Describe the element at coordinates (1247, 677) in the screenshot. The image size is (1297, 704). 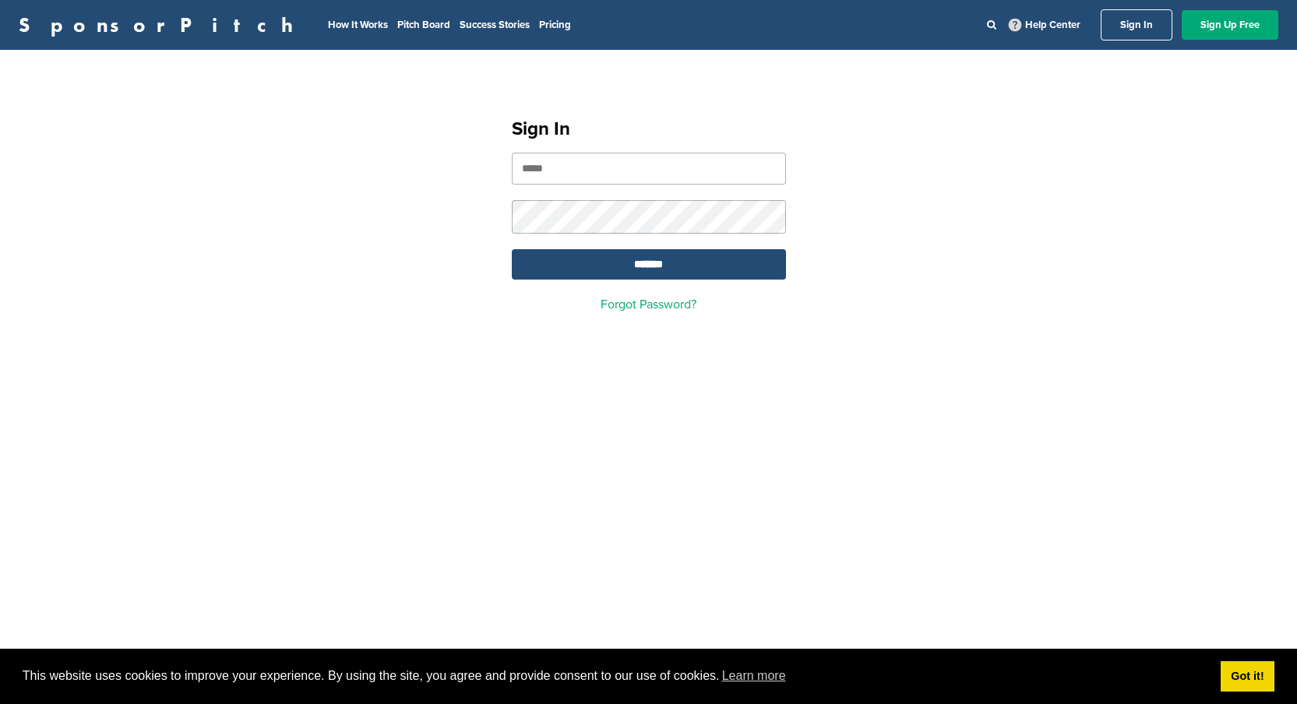
I see `a: dismiss cookie message` at that location.